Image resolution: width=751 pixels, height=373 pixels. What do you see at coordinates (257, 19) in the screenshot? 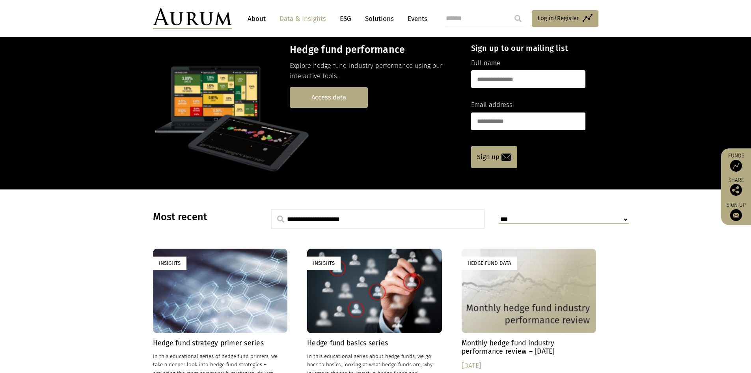
I see `a: About` at bounding box center [257, 19].